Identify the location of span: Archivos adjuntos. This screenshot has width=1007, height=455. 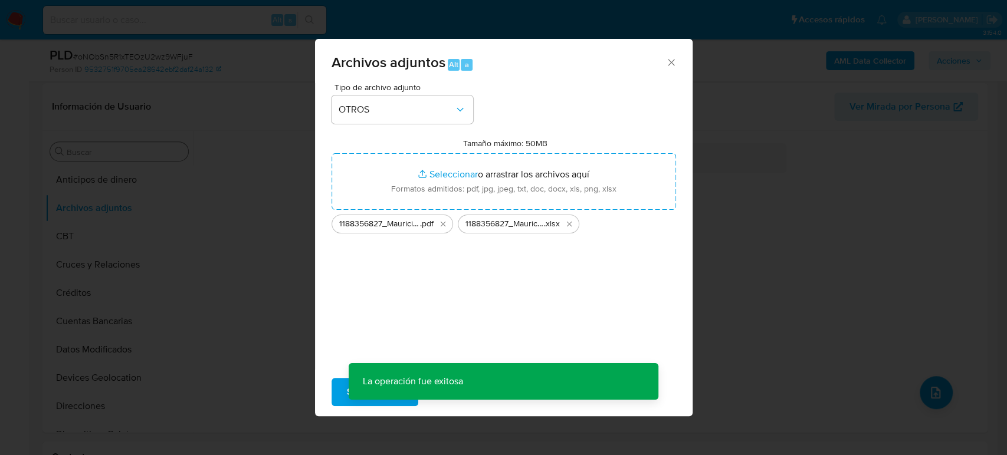
(388, 62).